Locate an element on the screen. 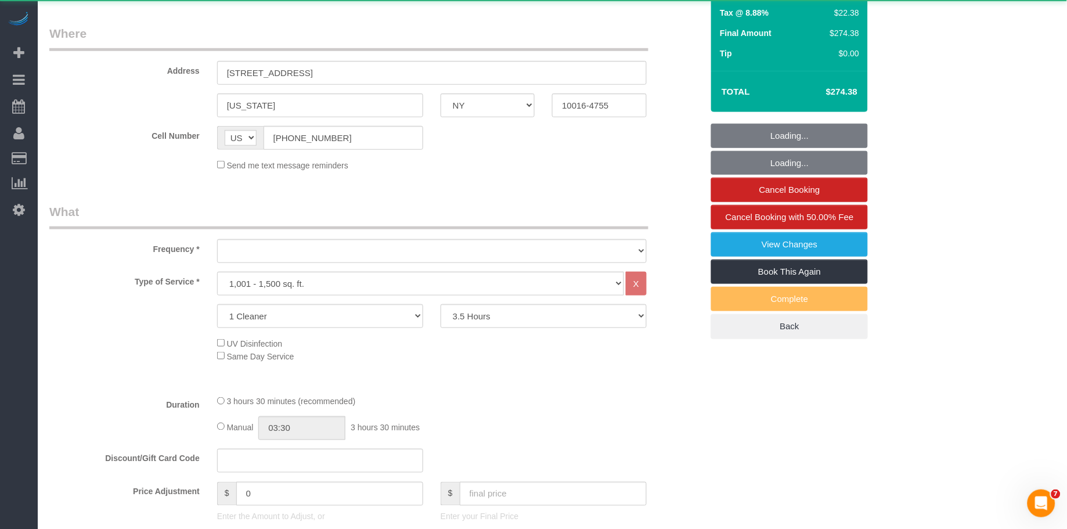  span: Cancel Booking with 50.00% Fee is located at coordinates (790, 217).